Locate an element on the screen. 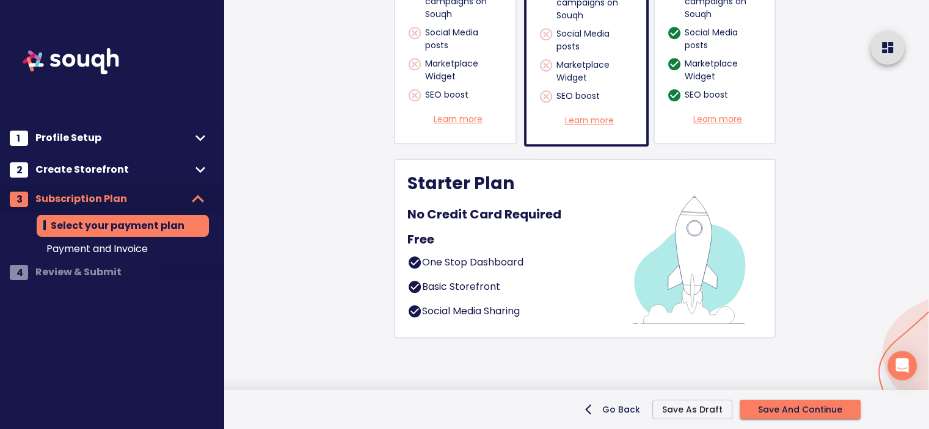 This screenshot has width=929, height=429. button: home is located at coordinates (887, 48).